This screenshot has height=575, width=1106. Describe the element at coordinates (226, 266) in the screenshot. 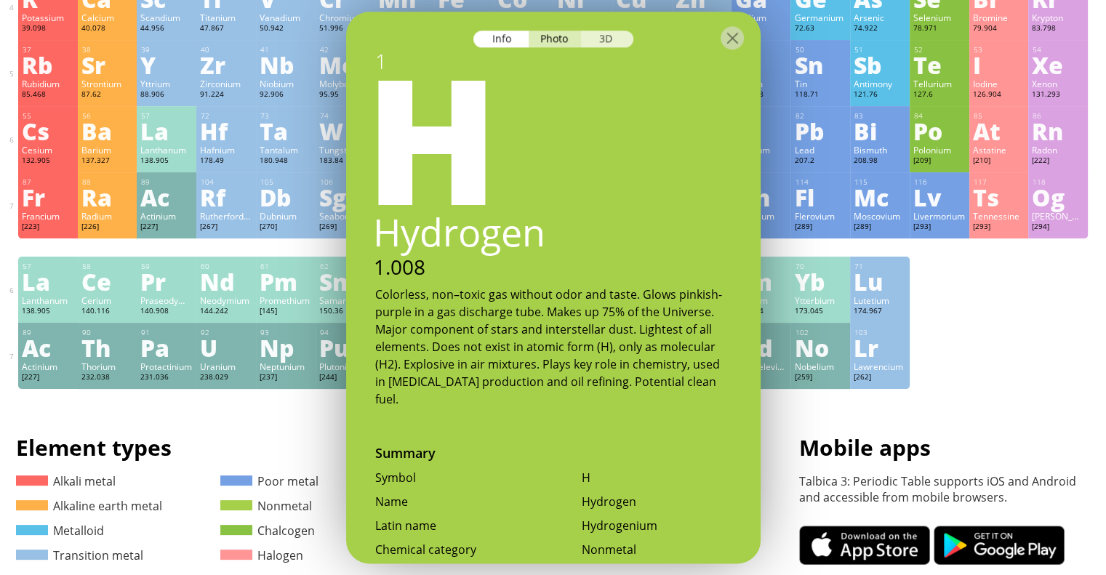

I see `div: 60` at that location.